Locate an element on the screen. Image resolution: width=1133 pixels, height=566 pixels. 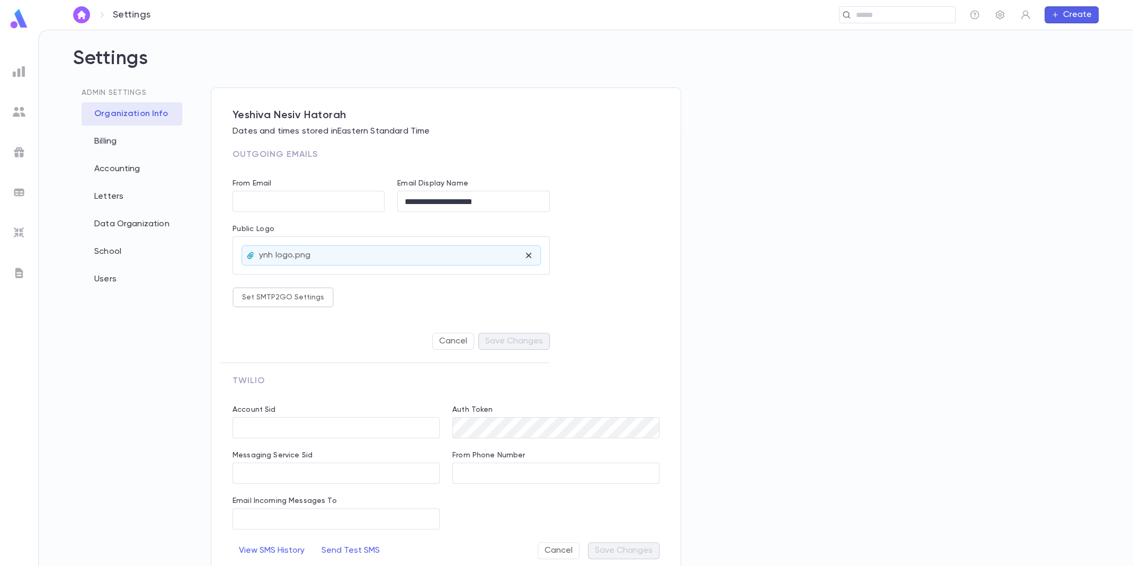
div: Accounting is located at coordinates (132, 169).